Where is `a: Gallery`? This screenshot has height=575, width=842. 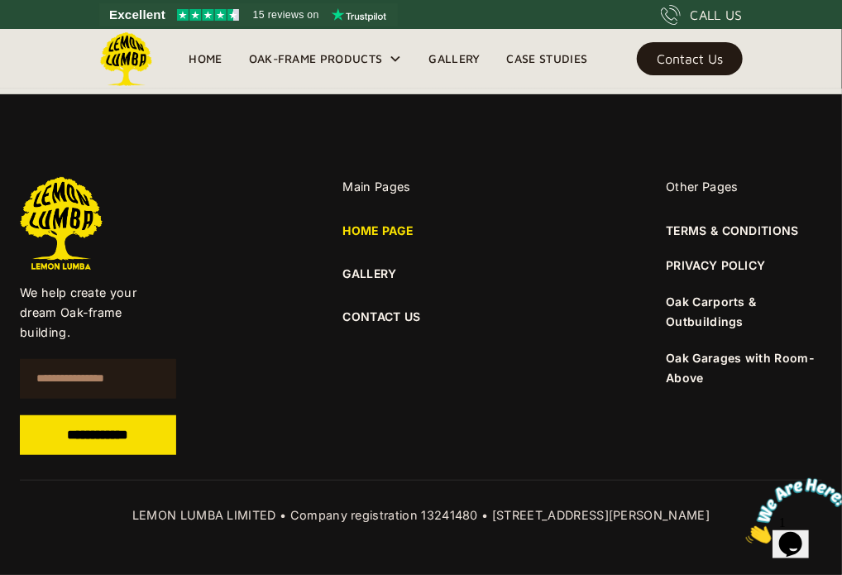 a: Gallery is located at coordinates (454, 59).